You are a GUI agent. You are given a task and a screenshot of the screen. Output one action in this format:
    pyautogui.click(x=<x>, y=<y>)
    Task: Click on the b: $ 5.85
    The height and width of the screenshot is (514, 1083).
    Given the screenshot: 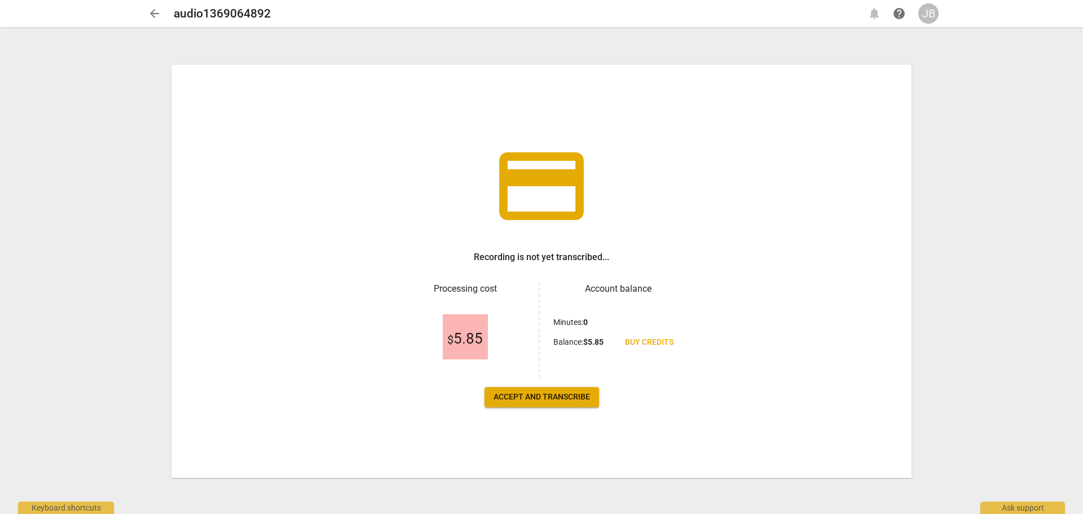 What is the action you would take?
    pyautogui.click(x=593, y=342)
    